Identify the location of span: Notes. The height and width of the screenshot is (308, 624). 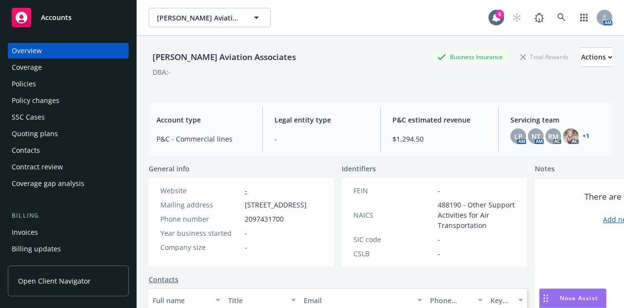
(545, 169).